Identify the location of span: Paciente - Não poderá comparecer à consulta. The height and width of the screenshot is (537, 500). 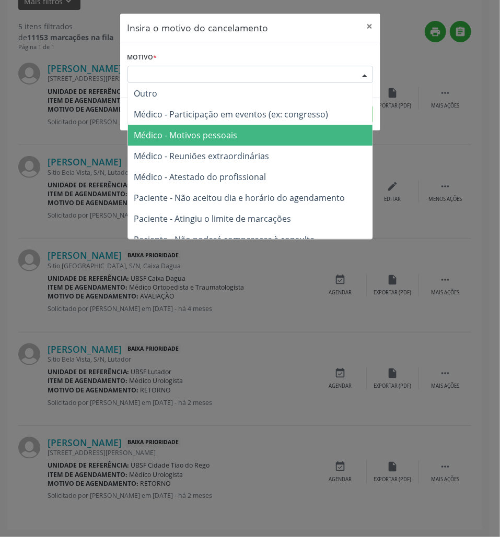
(225, 240).